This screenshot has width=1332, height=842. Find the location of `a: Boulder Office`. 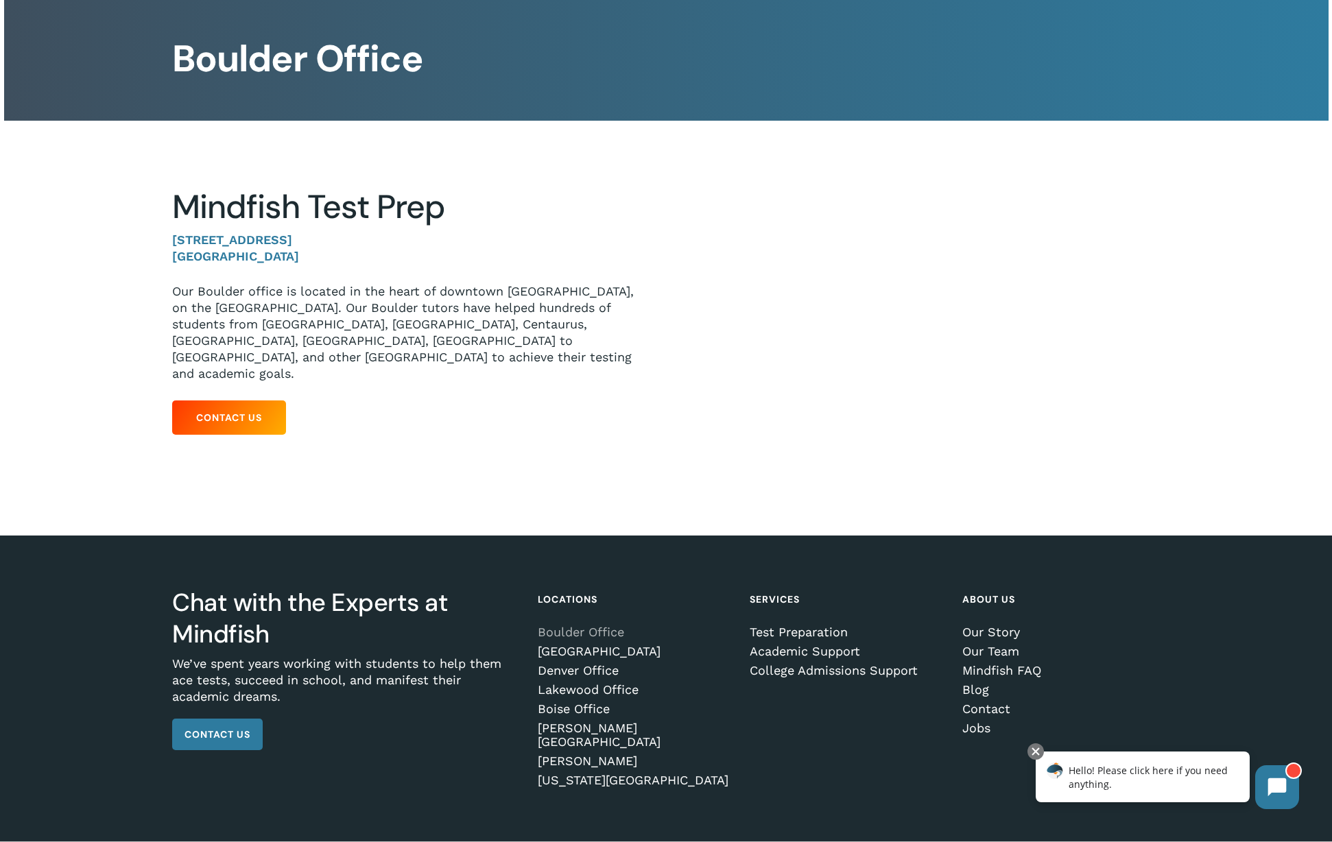

a: Boulder Office is located at coordinates (634, 632).